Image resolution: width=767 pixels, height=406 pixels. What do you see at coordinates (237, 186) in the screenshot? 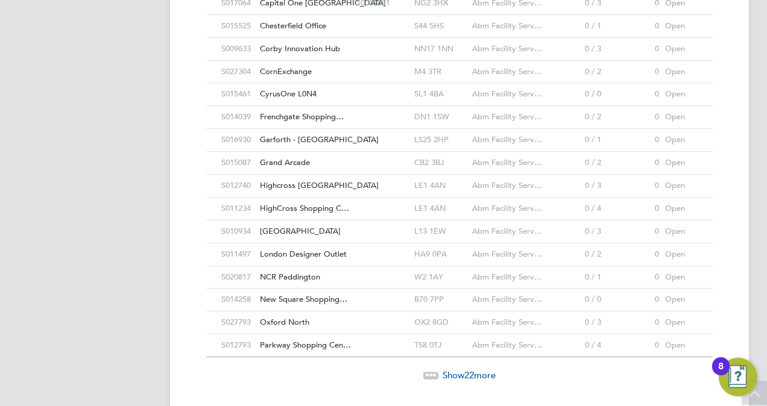
I see `div: S012740` at bounding box center [237, 186].